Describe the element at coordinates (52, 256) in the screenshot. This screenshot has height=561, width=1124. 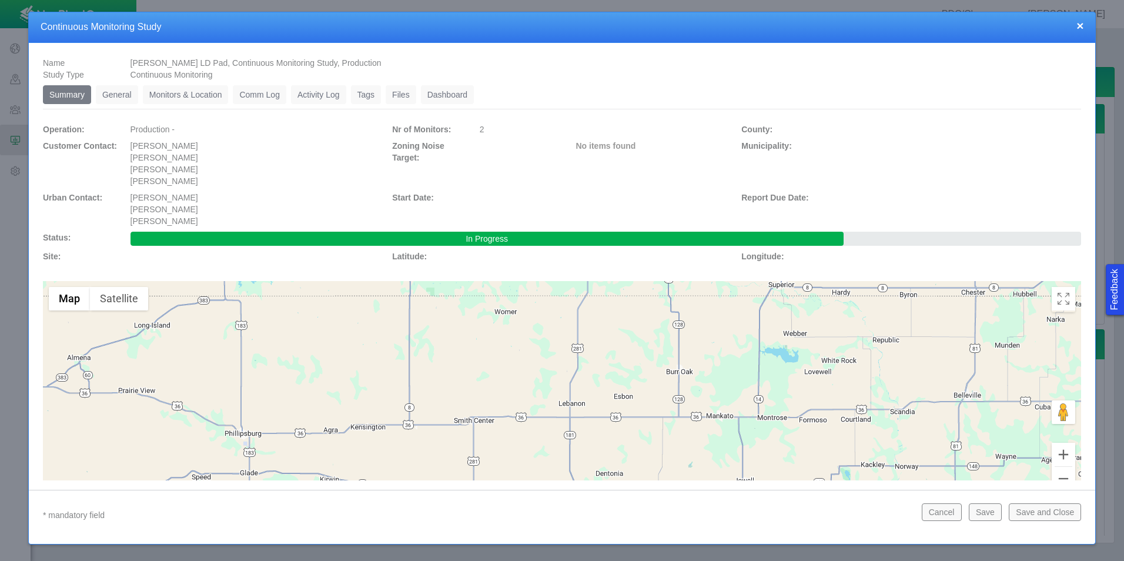
I see `span: Site:` at that location.